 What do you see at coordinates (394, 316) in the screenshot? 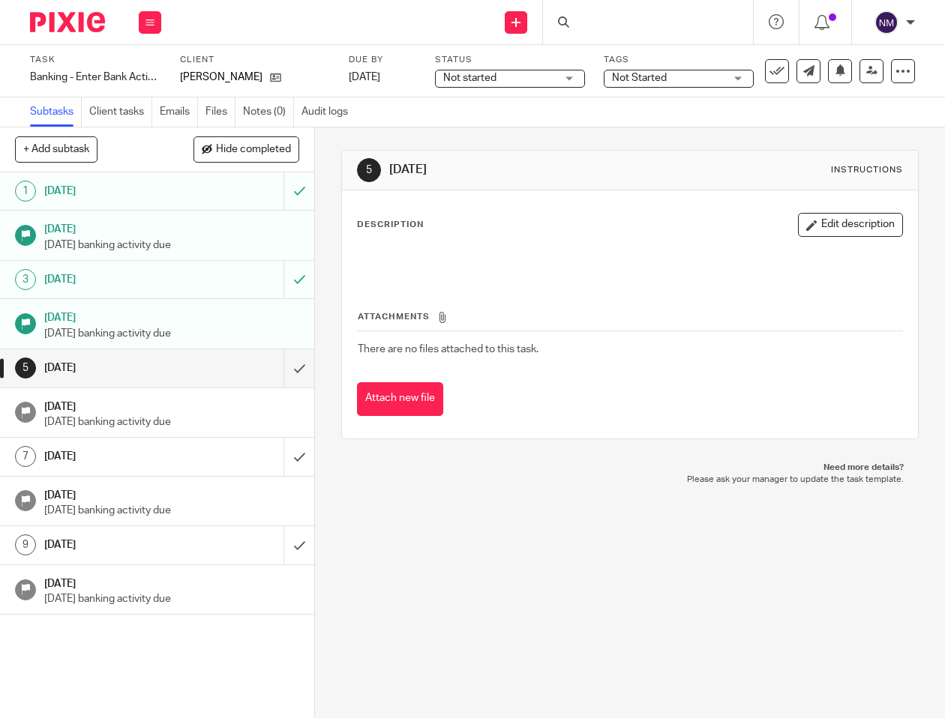
I see `span: Attachments` at bounding box center [394, 316].